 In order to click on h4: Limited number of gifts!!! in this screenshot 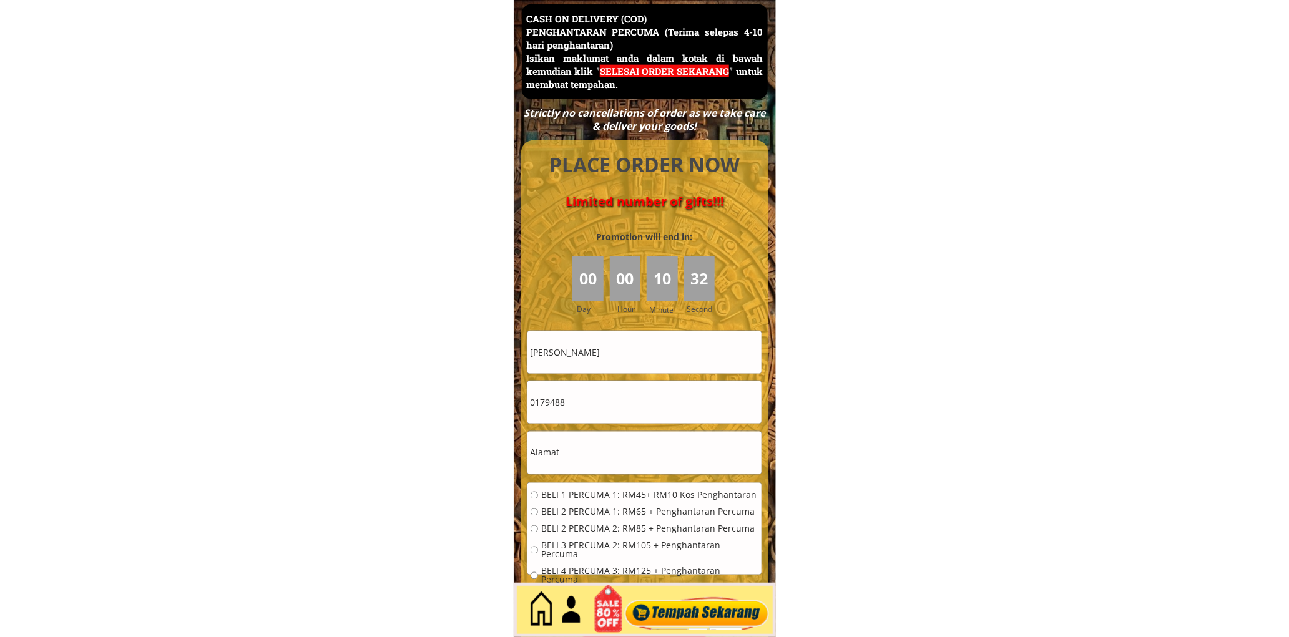, I will do `click(645, 202)`.